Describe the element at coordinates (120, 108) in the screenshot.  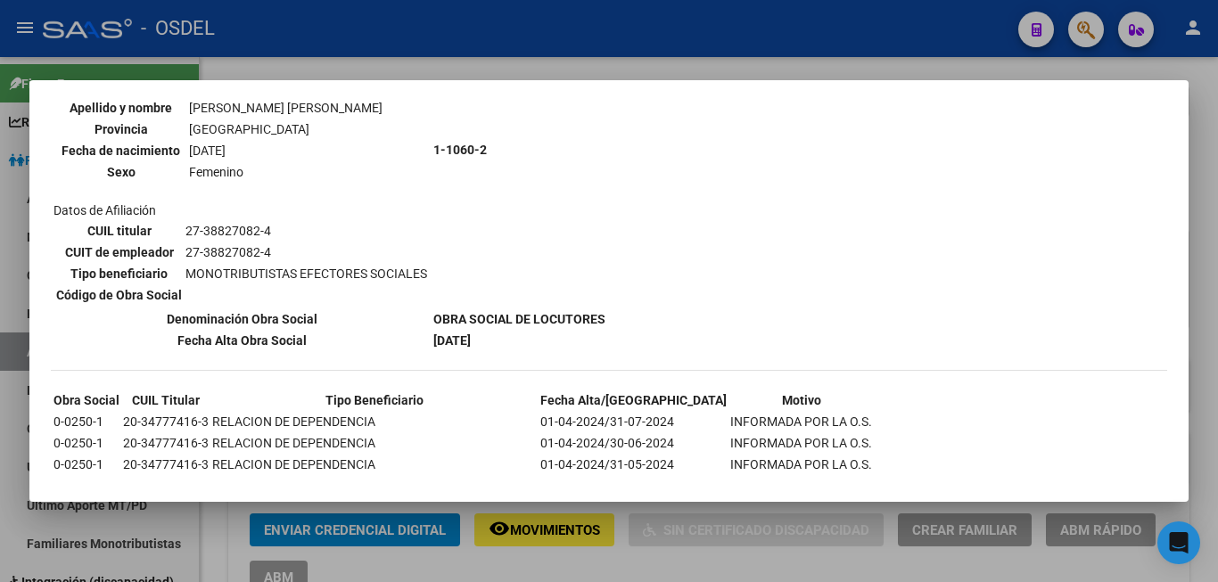
I see `th: Apellido y nombre` at that location.